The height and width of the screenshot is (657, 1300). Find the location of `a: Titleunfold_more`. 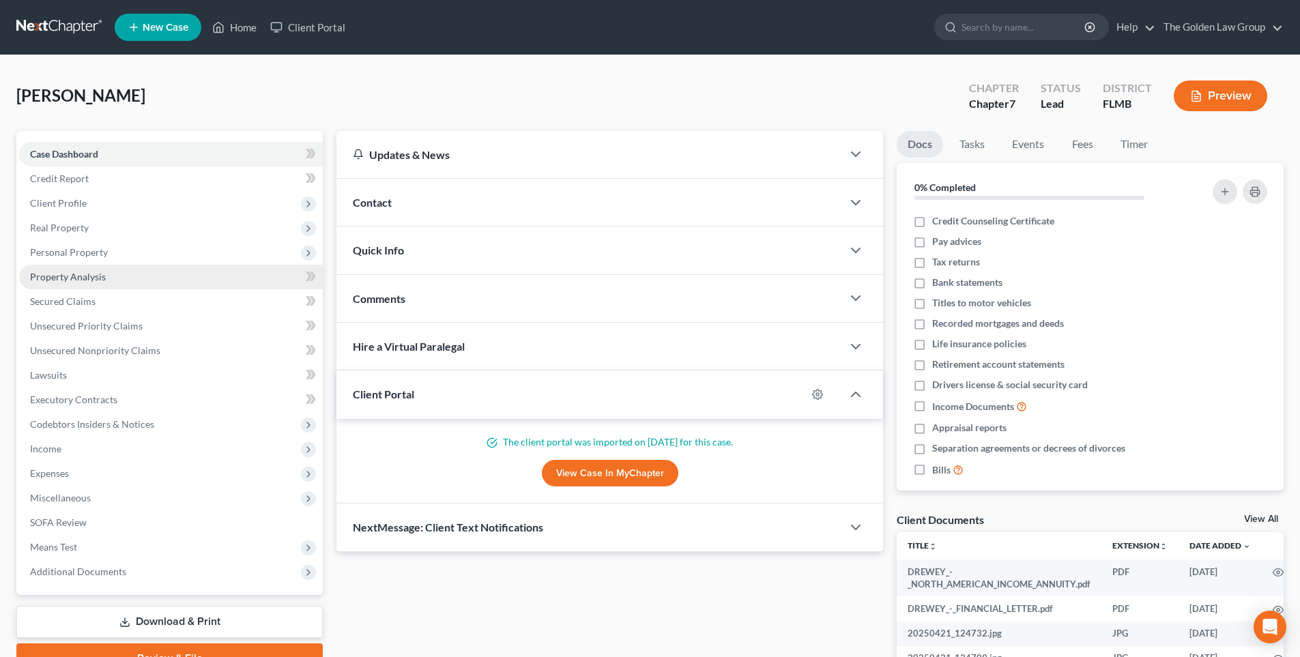

a: Titleunfold_more is located at coordinates (922, 545).